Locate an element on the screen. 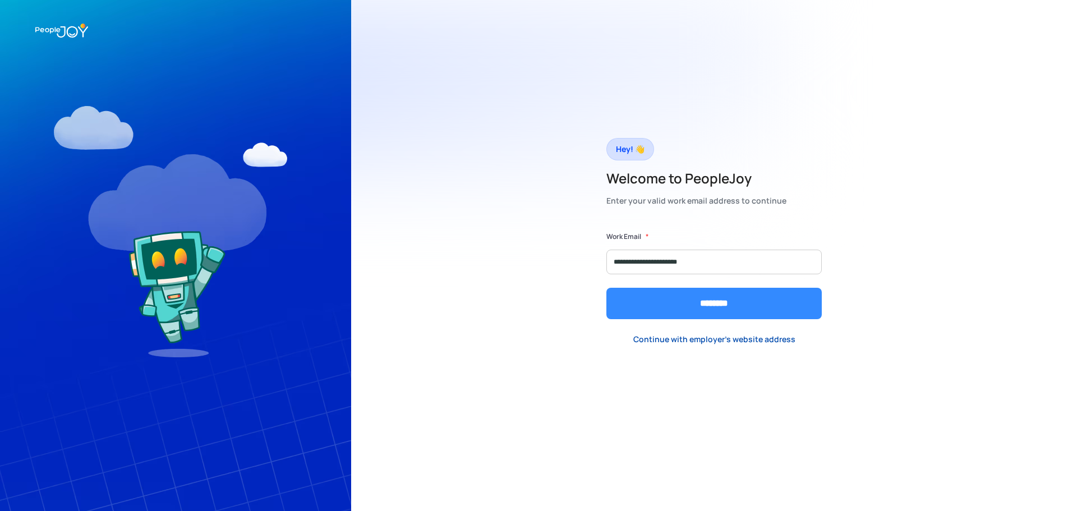 This screenshot has width=1077, height=511. form: Form is located at coordinates (714, 275).